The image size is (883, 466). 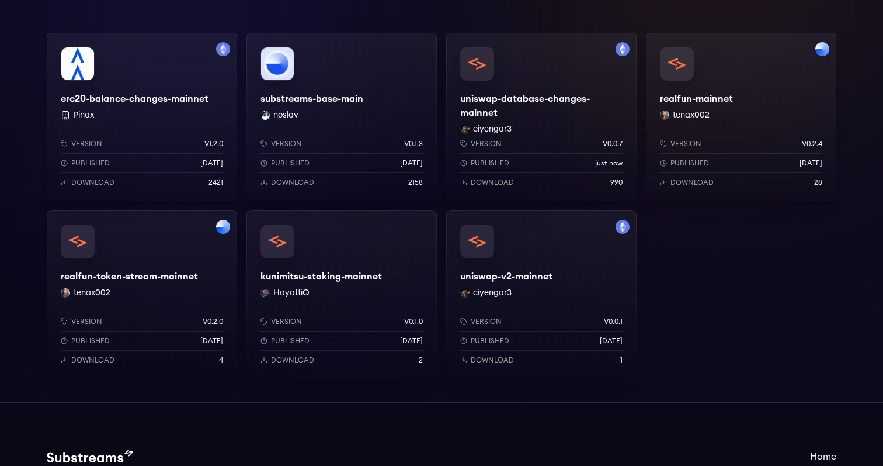 I want to click on img: Substream's logo, so click(x=90, y=456).